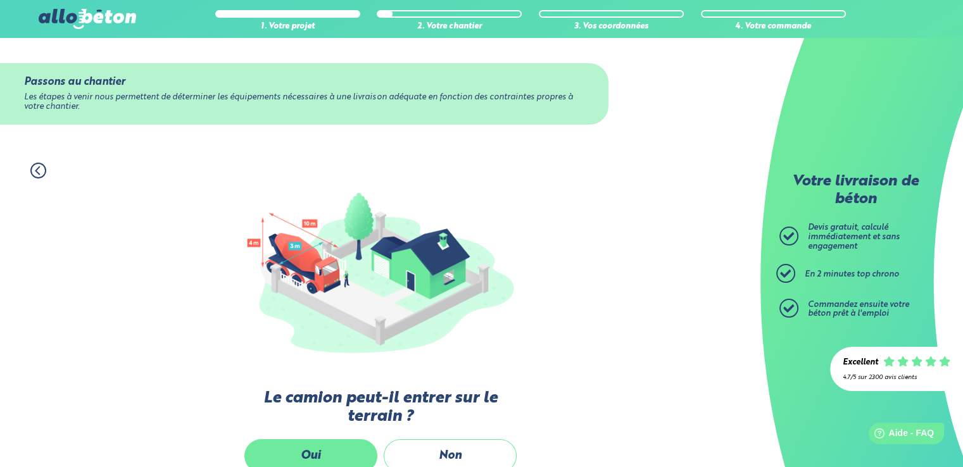  Describe the element at coordinates (897, 377) in the screenshot. I see `div: 4.7/5 sur 2300 avis clients` at that location.